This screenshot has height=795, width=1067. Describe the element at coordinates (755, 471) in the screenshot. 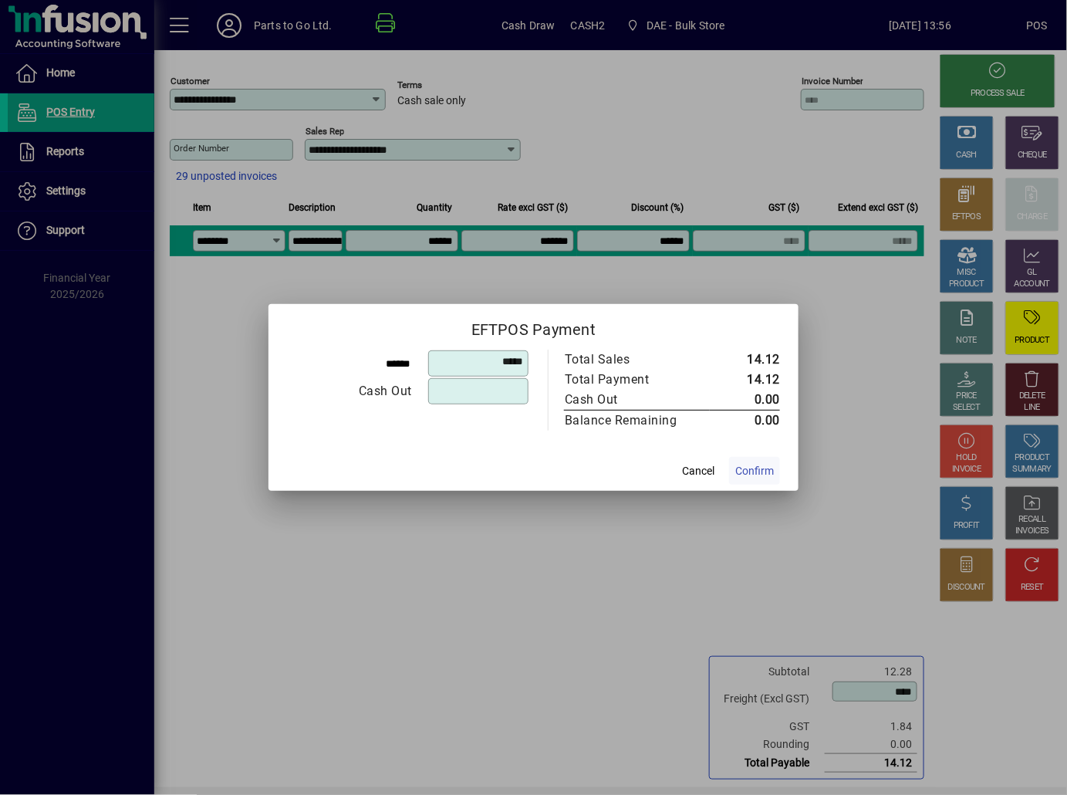

I see `button: Confirm` at that location.